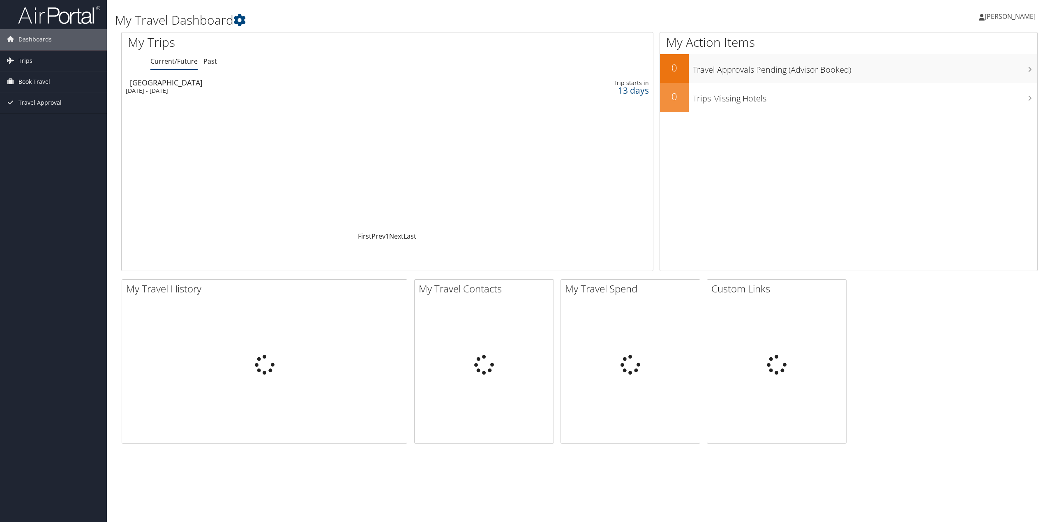 The height and width of the screenshot is (522, 1052). What do you see at coordinates (210, 61) in the screenshot?
I see `a: Past` at bounding box center [210, 61].